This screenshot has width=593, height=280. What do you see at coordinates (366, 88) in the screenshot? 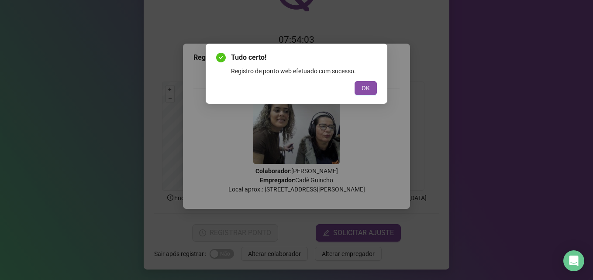
I see `button: OK` at bounding box center [366, 88].